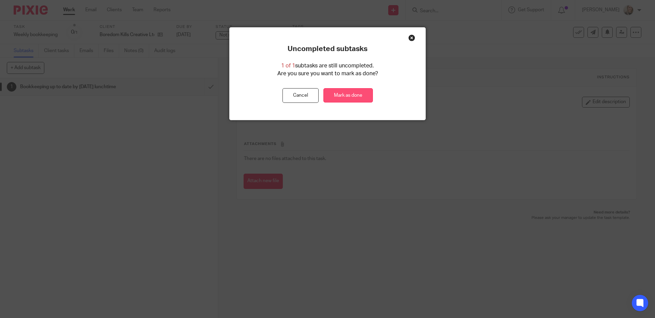 The width and height of the screenshot is (655, 318). I want to click on a: Mark as done, so click(348, 95).